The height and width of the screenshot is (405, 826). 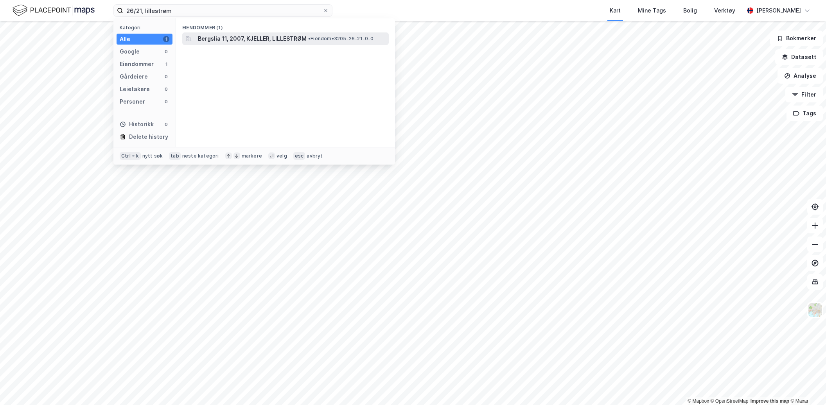 I want to click on span: Eiendom • 3205-26-21-0-0, so click(x=341, y=39).